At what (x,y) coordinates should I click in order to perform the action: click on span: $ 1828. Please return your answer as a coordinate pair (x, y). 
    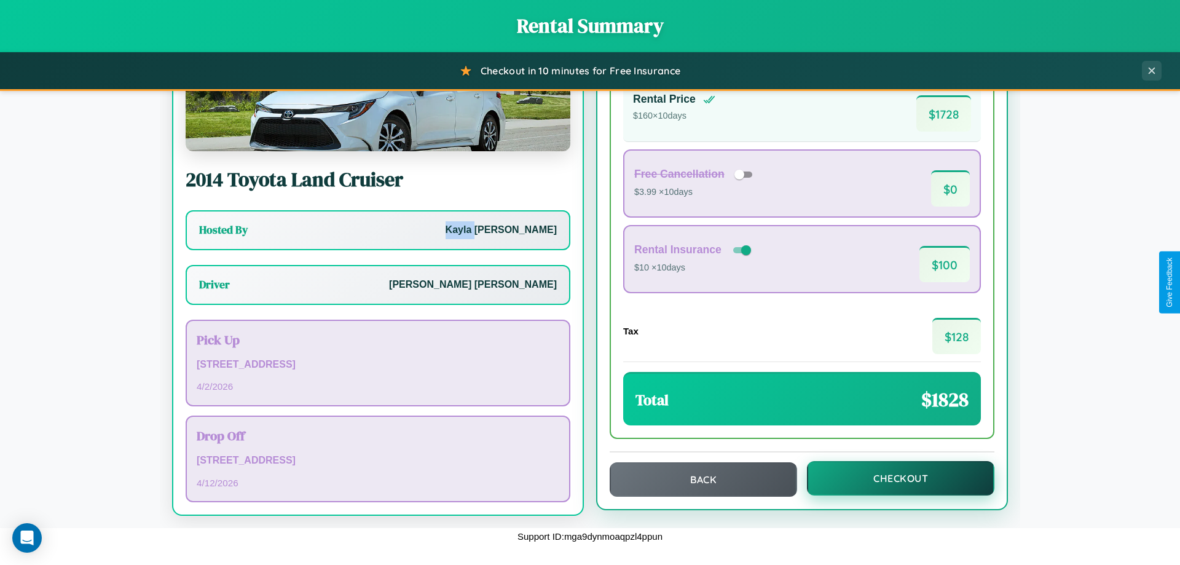
    Looking at the image, I should click on (944, 399).